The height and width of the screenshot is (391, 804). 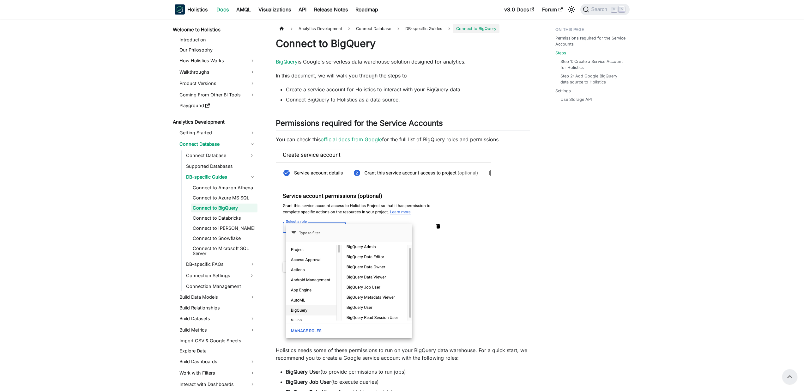 I want to click on button: Expand sidebar category 'Connect Database', so click(x=252, y=156).